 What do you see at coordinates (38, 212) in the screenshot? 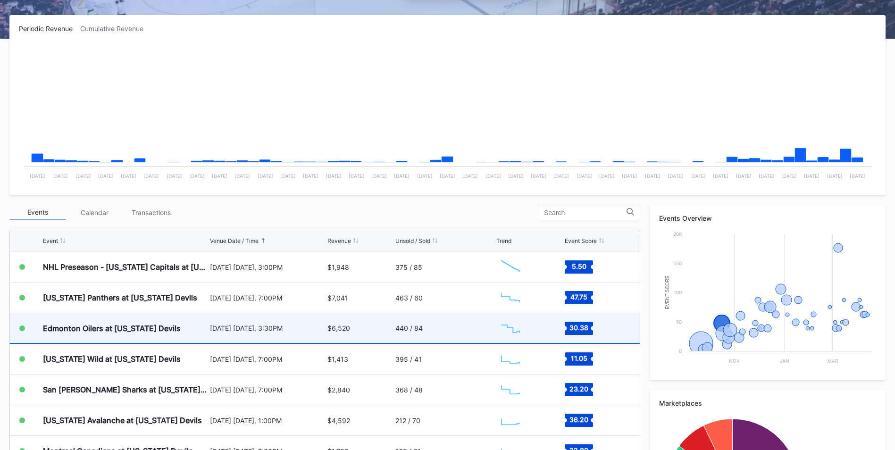
I see `div: Events` at bounding box center [38, 212].